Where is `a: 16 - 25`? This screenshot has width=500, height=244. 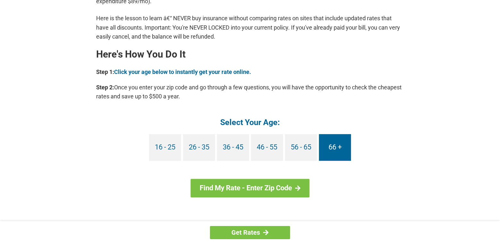 a: 16 - 25 is located at coordinates (165, 147).